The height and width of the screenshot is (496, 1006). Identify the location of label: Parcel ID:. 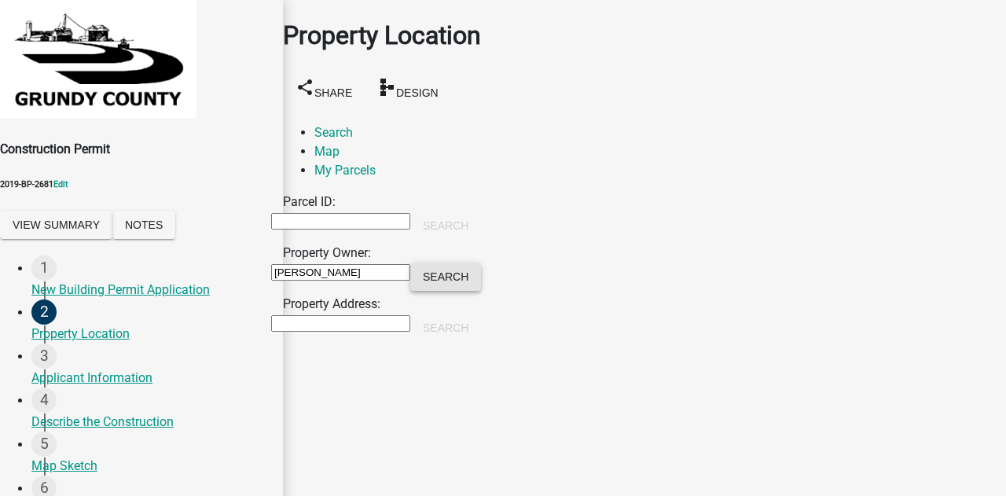
(309, 201).